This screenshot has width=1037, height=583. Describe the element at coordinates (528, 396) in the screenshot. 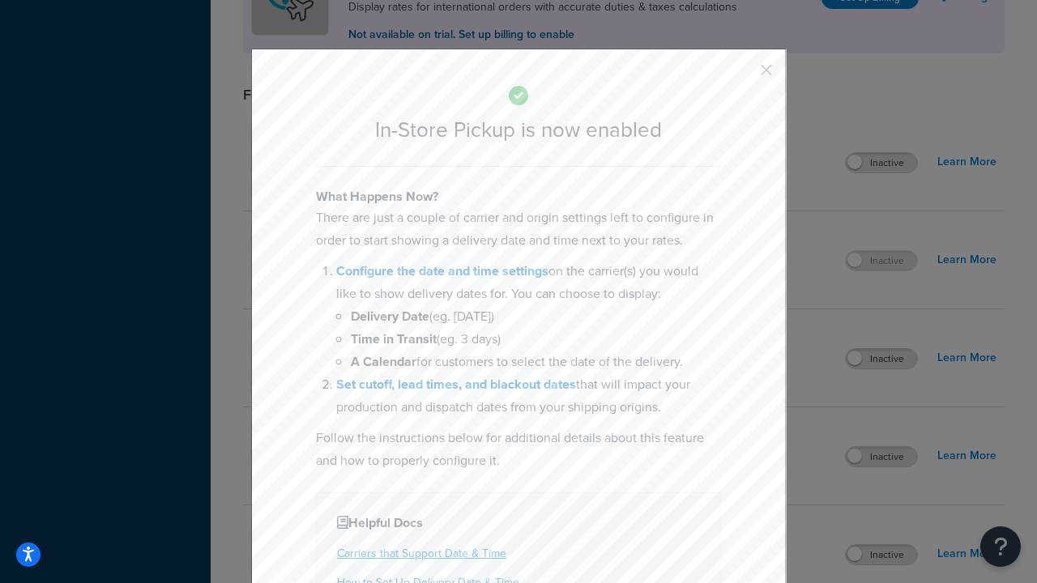

I see `li: that will impact your production and dispatch dates from your shipping origins.` at that location.